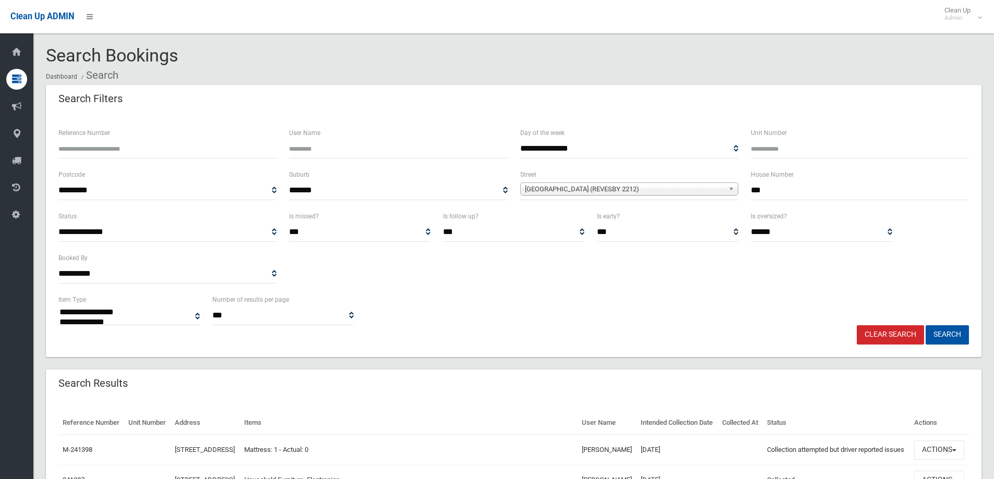 This screenshot has height=479, width=994. I want to click on td: Mattress: 1 - Actual: 0, so click(408, 450).